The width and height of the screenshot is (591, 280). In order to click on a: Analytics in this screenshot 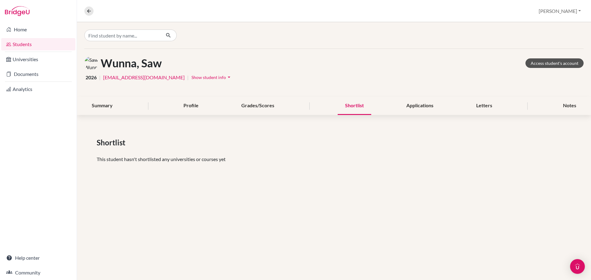, I will do `click(38, 89)`.